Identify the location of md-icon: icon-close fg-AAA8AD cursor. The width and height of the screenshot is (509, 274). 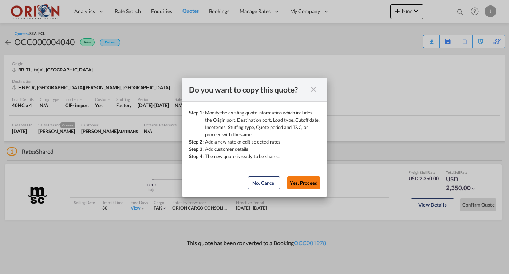
(314, 89).